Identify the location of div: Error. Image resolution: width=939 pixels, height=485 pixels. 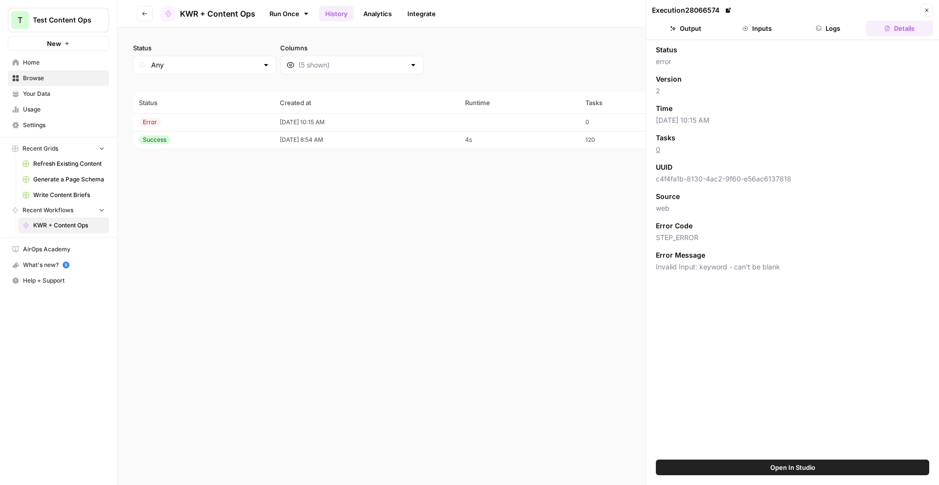
(150, 122).